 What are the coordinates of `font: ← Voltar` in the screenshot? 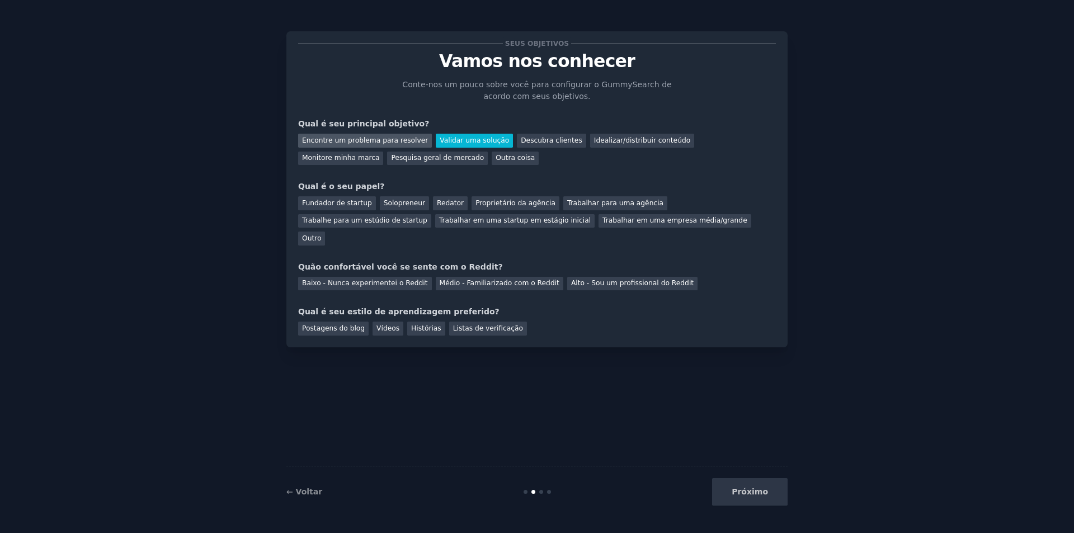 It's located at (304, 492).